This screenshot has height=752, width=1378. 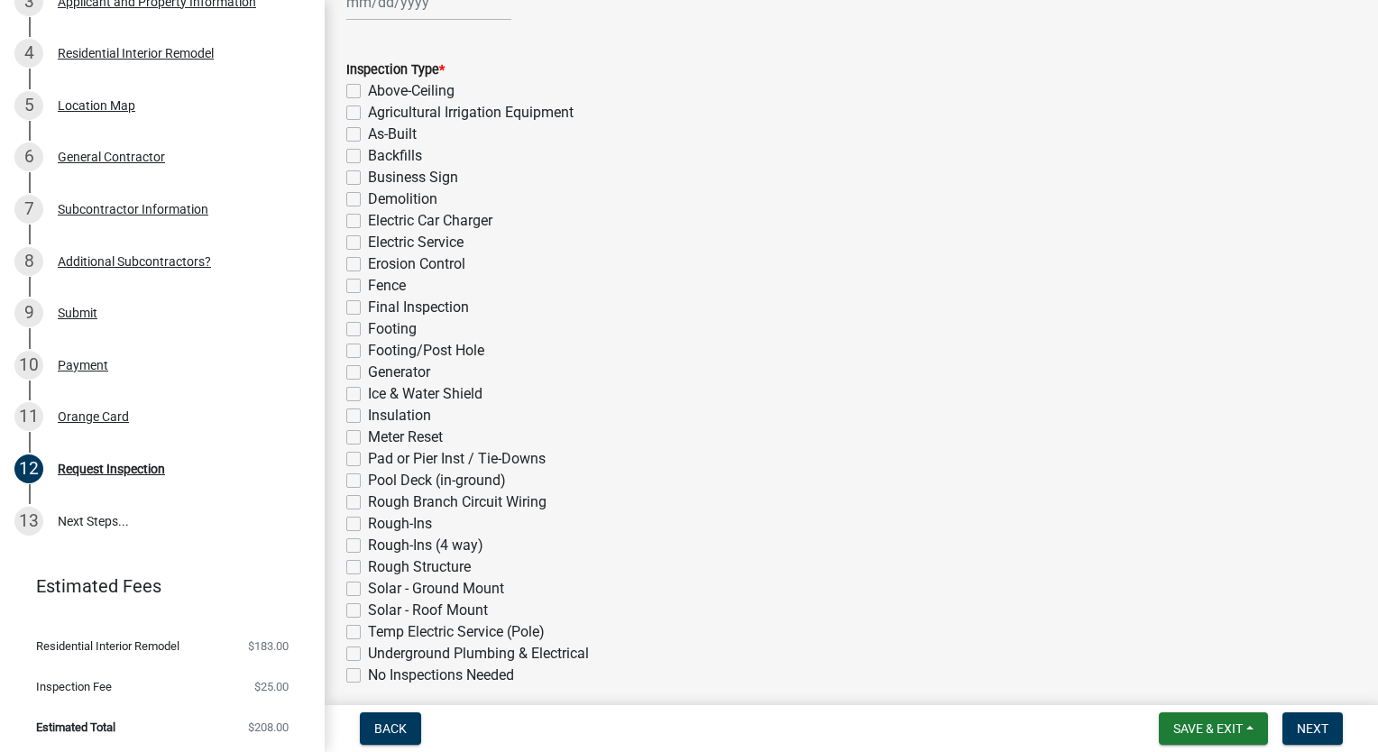 What do you see at coordinates (29, 106) in the screenshot?
I see `div: 5` at bounding box center [29, 106].